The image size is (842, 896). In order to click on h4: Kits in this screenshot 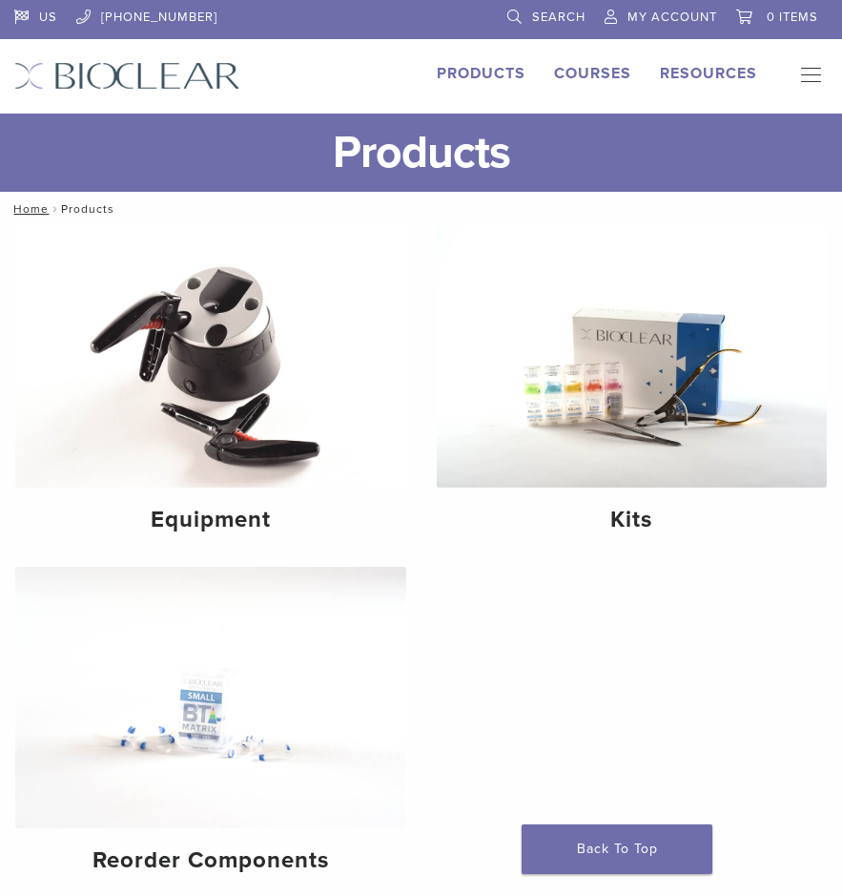, I will do `click(632, 520)`.